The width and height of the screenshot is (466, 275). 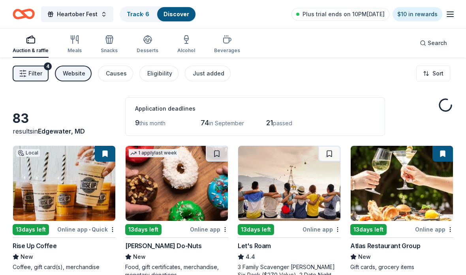 What do you see at coordinates (64, 267) in the screenshot?
I see `div: Coffee, gift card(s), merchandise` at bounding box center [64, 267].